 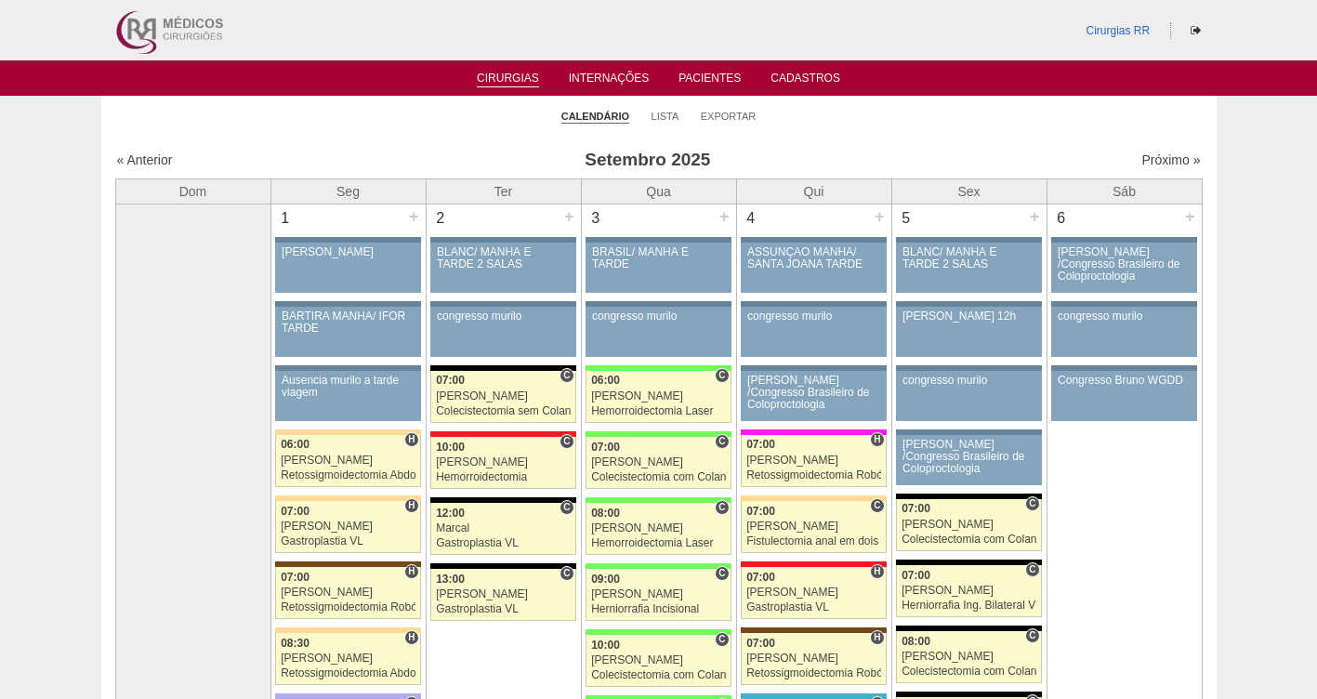 I want to click on a: Lista, so click(x=665, y=116).